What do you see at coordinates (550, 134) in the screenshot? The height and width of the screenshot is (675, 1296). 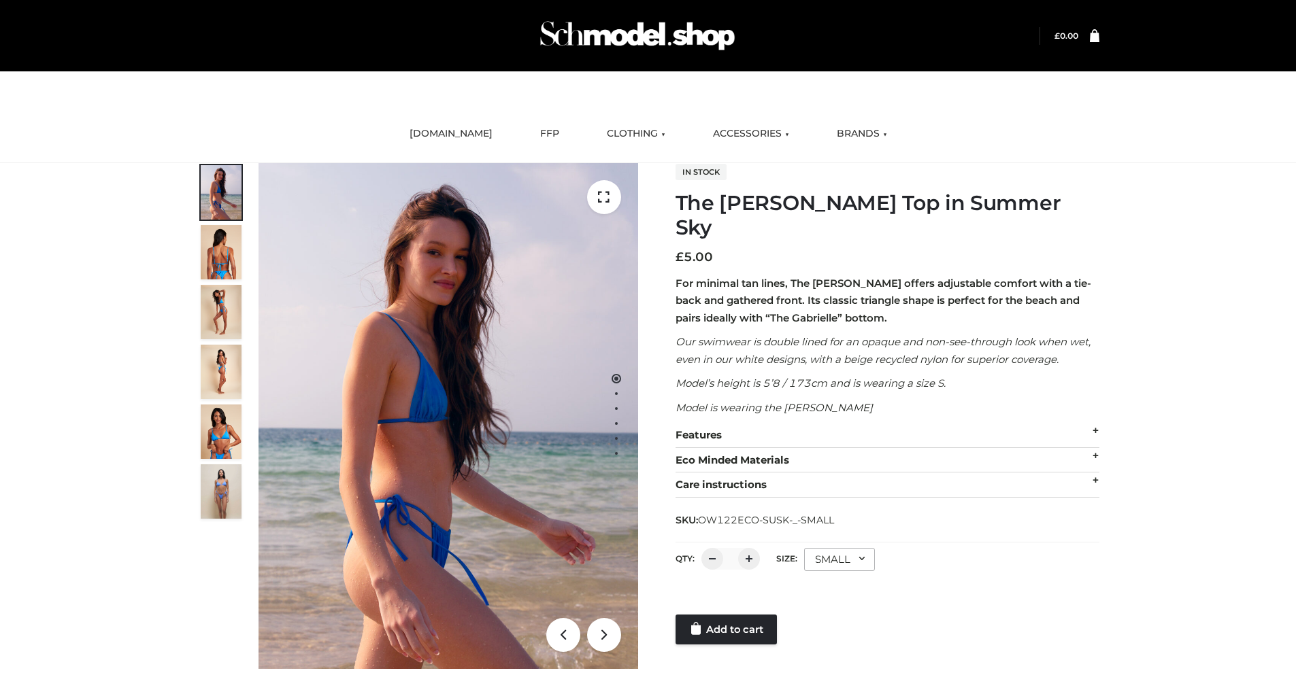 I see `a: FFP` at bounding box center [550, 134].